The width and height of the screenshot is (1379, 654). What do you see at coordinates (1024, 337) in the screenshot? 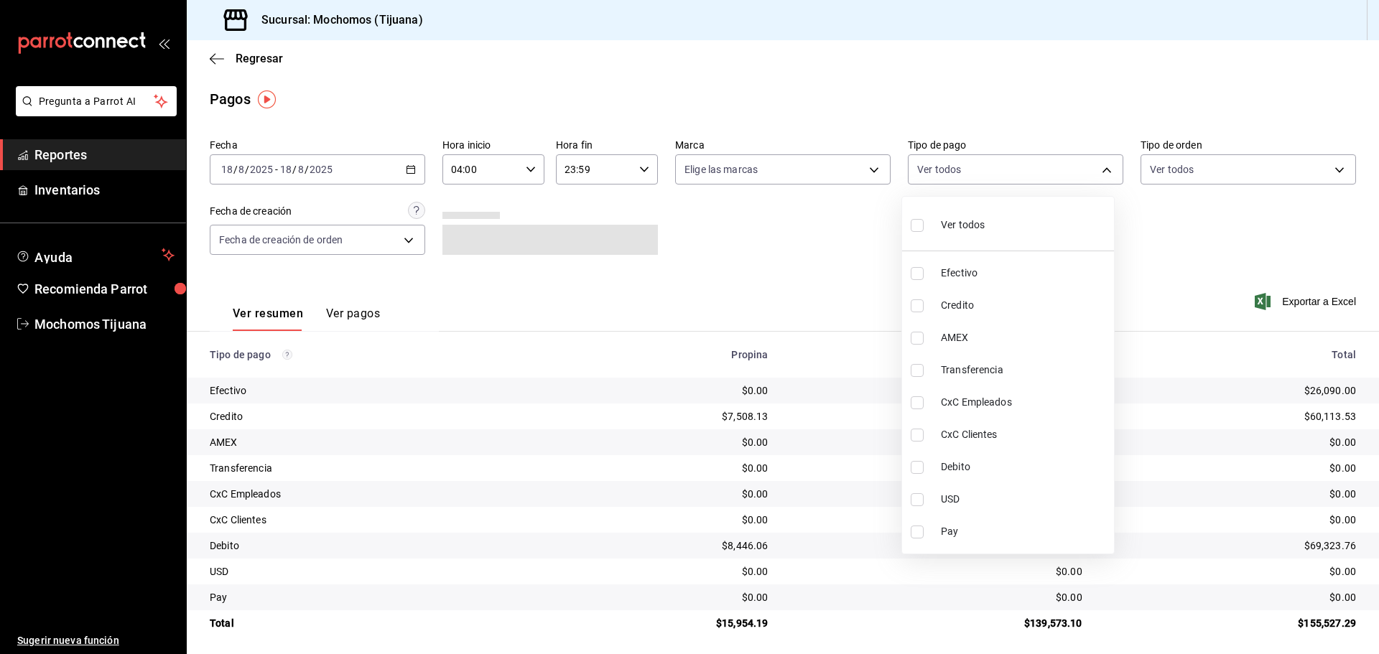
I see `span: AMEX` at bounding box center [1024, 337].